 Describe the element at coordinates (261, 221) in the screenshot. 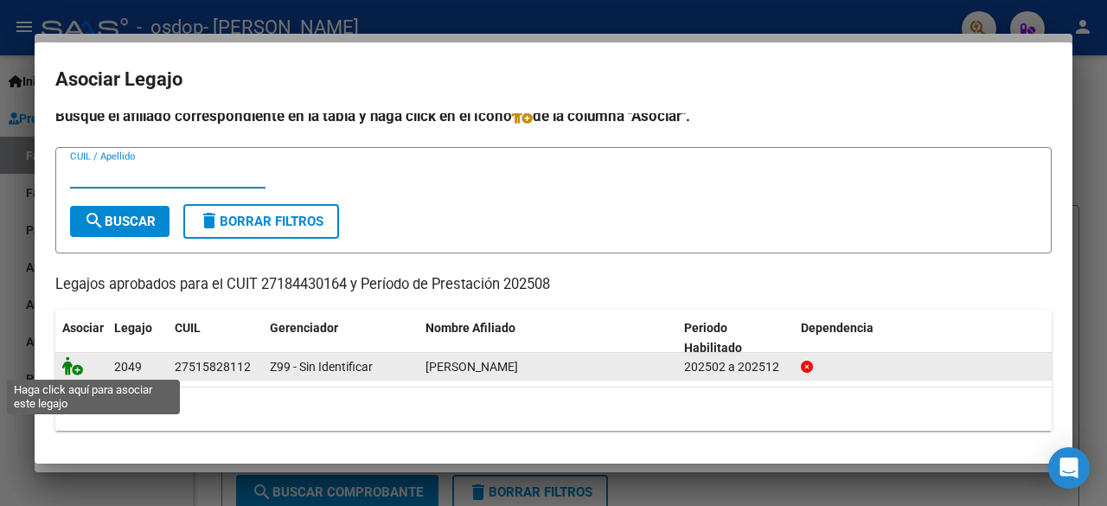

I see `span: Borrar Filtros` at that location.